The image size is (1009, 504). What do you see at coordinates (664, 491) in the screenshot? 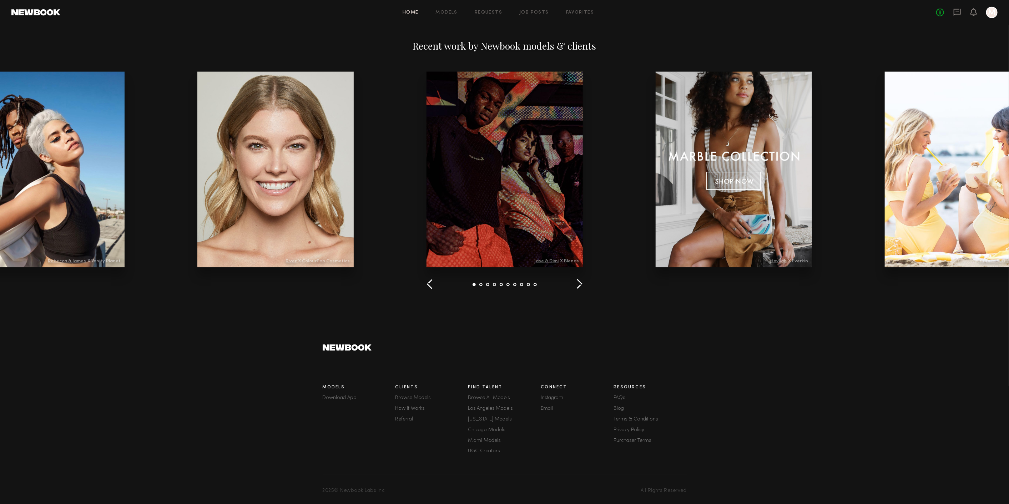
I see `span: All Rights Reserved` at bounding box center [664, 491].